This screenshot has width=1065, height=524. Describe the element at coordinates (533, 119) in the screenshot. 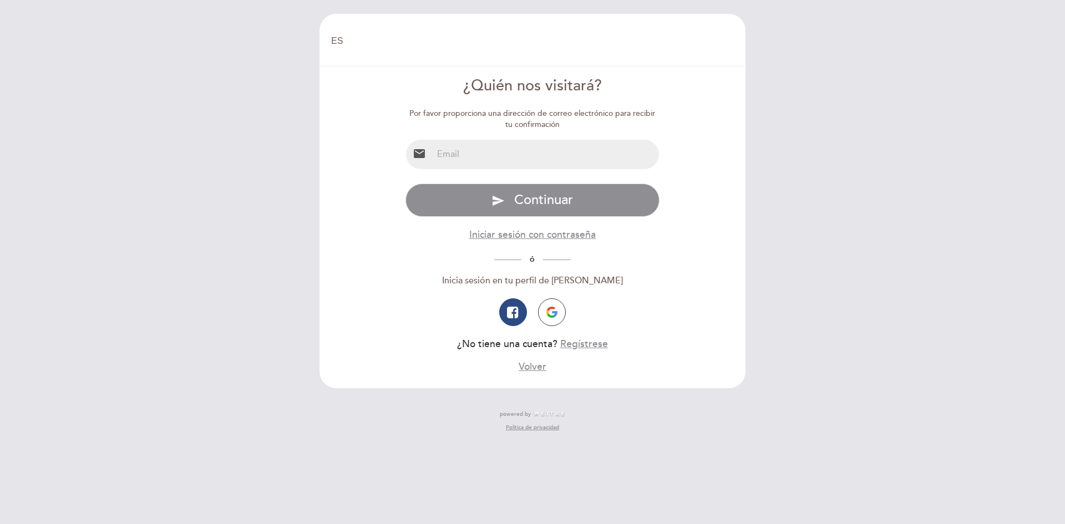

I see `div: Por favor proporciona una dirección de correo electrónico para recibir tu confirmación` at that location.